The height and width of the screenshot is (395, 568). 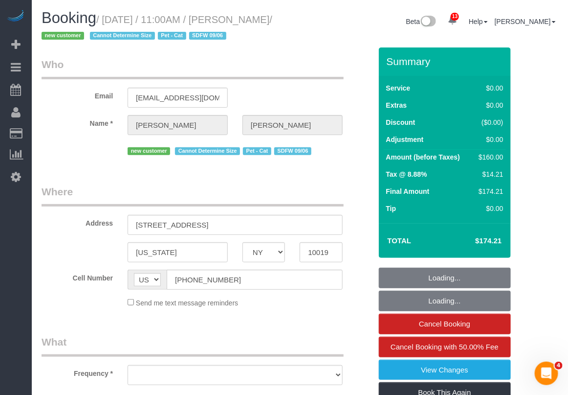 I want to click on a: Automaid Logo, so click(x=16, y=17).